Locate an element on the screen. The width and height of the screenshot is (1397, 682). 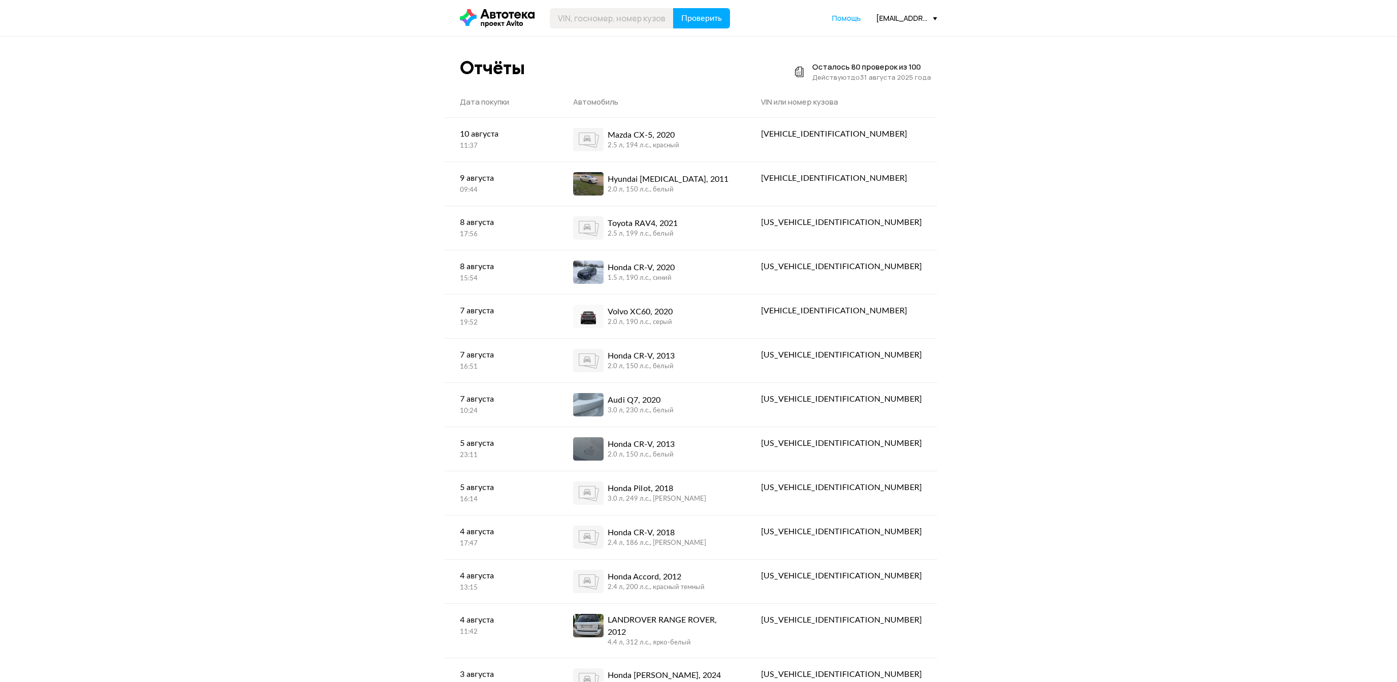
div: Действуют до 31 августа 2025 года is located at coordinates (872, 77).